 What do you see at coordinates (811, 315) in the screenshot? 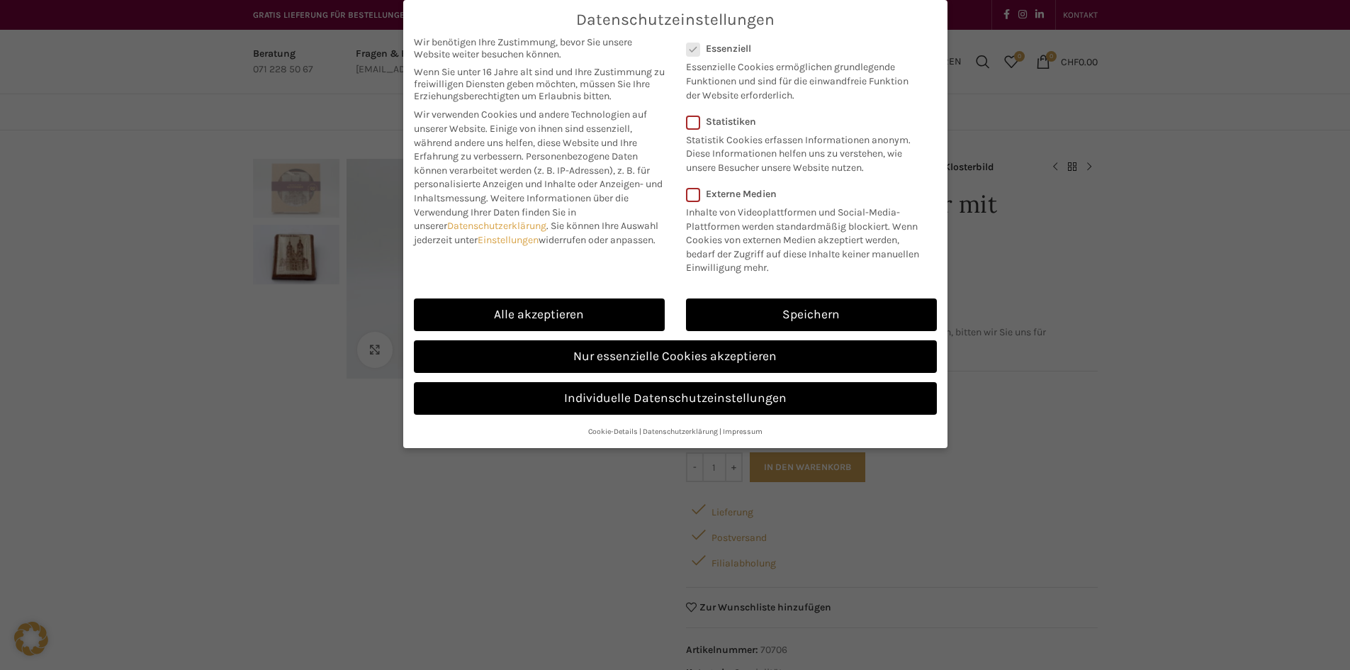
I see `a: Speichern` at bounding box center [811, 315].